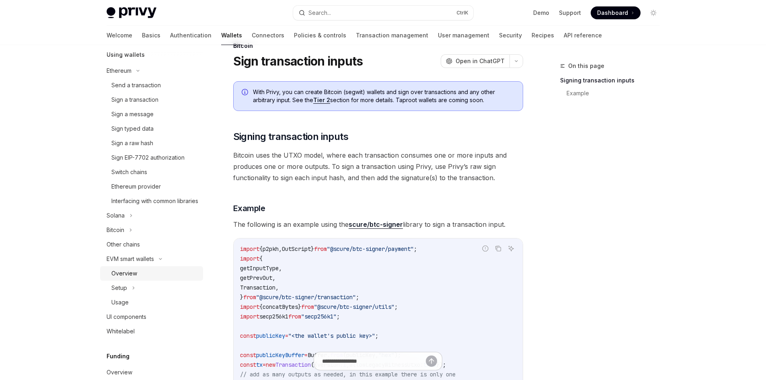 The image size is (766, 380). I want to click on div: Send a transaction, so click(136, 85).